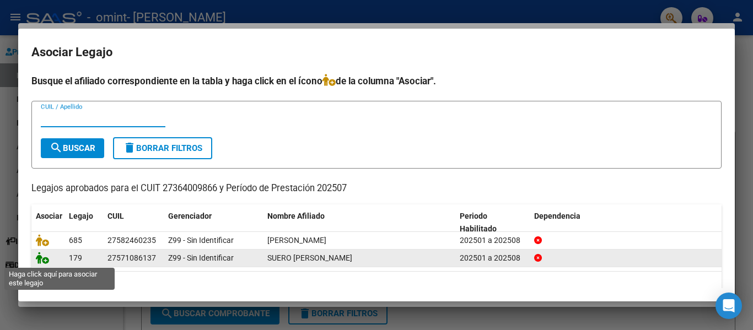  What do you see at coordinates (376, 81) in the screenshot?
I see `h4: Busque el afiliado correspondiente en la tabla y haga click en el ícono de la columna "Asociar".` at bounding box center [376, 81].